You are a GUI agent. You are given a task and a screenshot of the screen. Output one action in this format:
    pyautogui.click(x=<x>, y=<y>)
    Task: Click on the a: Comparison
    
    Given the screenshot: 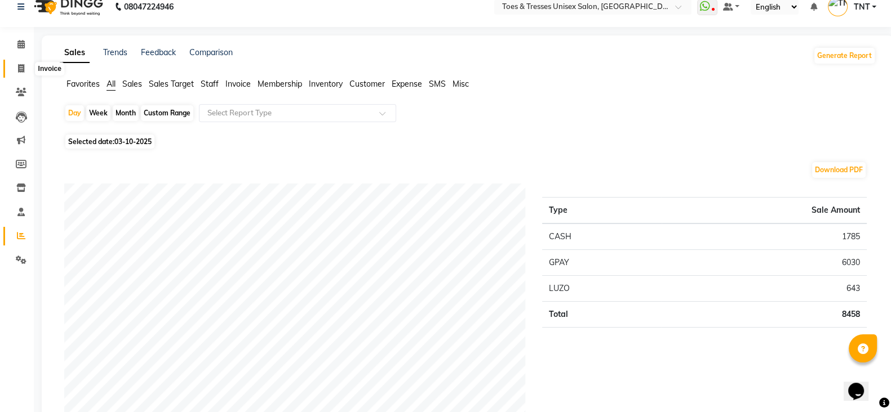 What is the action you would take?
    pyautogui.click(x=211, y=52)
    